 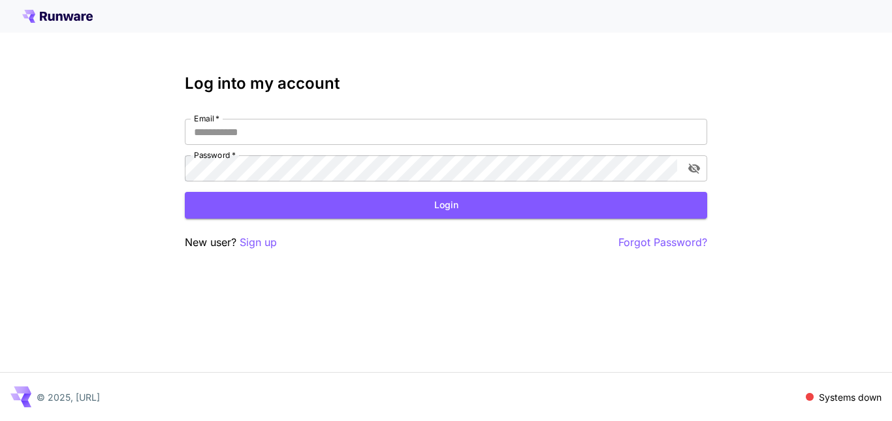 I want to click on p: Forgot Password?, so click(x=663, y=242).